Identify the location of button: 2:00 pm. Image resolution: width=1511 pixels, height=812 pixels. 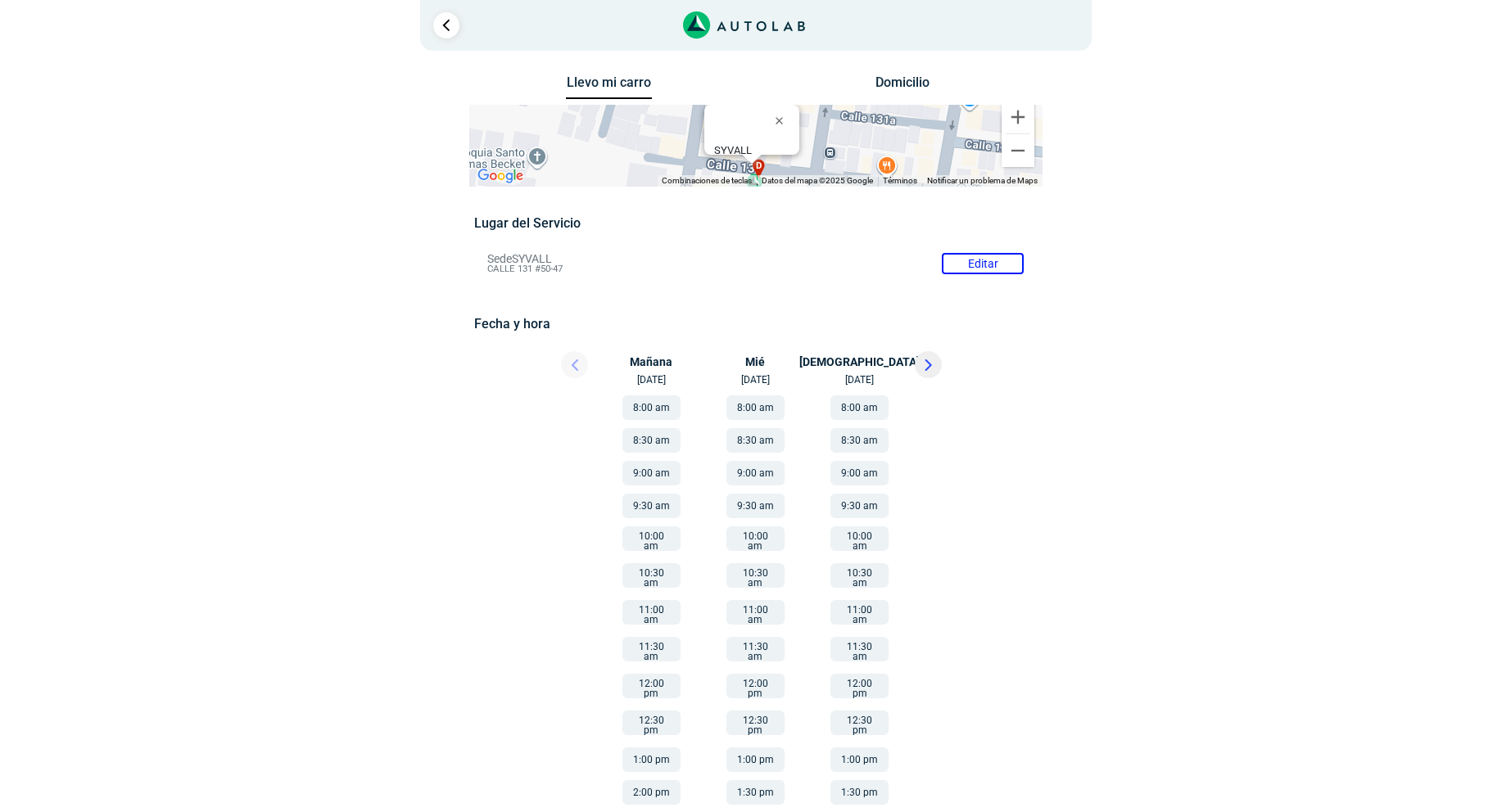
(651, 792).